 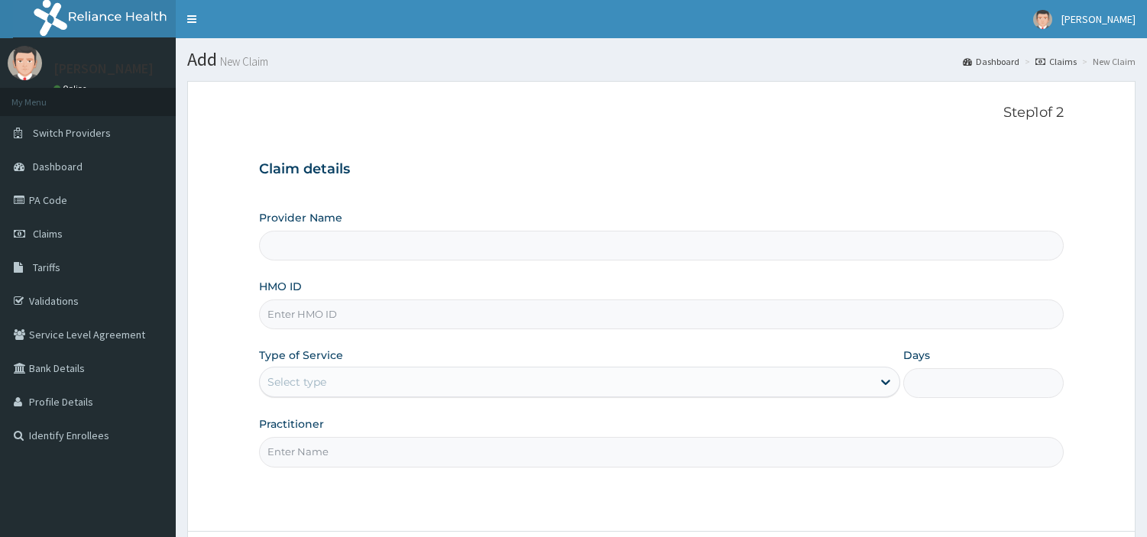 What do you see at coordinates (661, 314) in the screenshot?
I see `input: Enter HMO ID` at bounding box center [661, 314].